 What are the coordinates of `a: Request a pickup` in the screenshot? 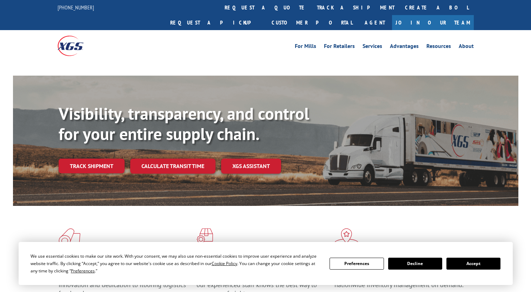 It's located at (215, 22).